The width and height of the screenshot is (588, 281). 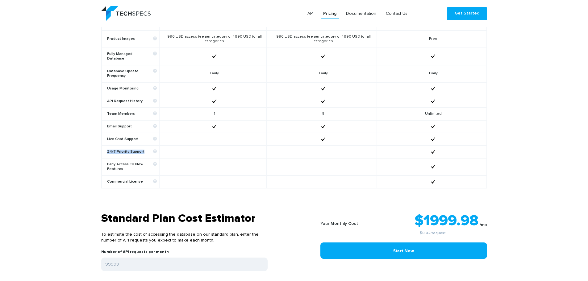 What do you see at coordinates (132, 152) in the screenshot?
I see `b: 24/7 Priority Support` at bounding box center [132, 152].